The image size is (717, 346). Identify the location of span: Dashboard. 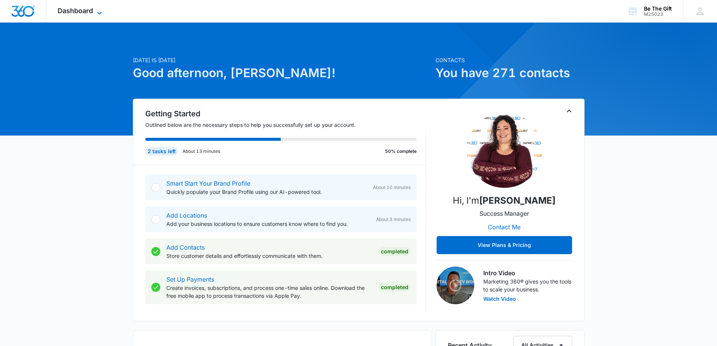
(75, 11).